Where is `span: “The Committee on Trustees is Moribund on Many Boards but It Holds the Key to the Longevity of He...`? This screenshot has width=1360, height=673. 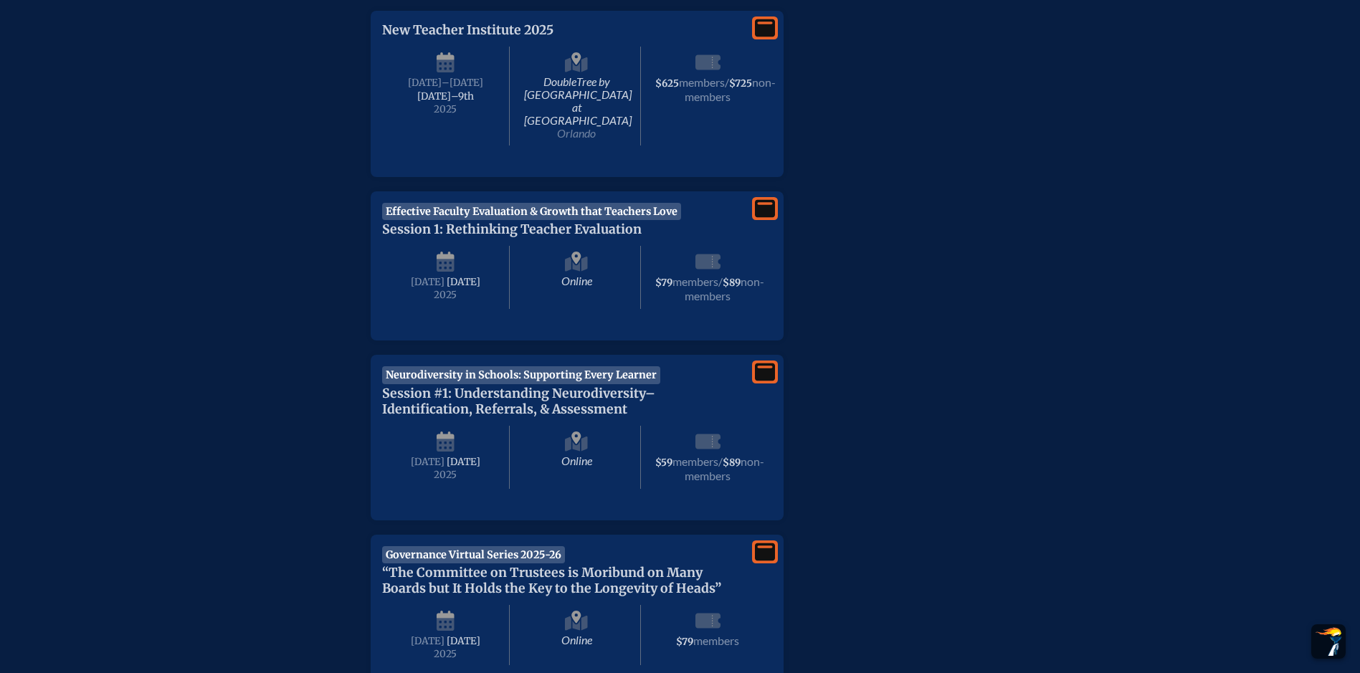
span: “The Committee on Trustees is Moribund on Many Boards but It Holds the Key to the Longevity of He... is located at coordinates (551, 581).